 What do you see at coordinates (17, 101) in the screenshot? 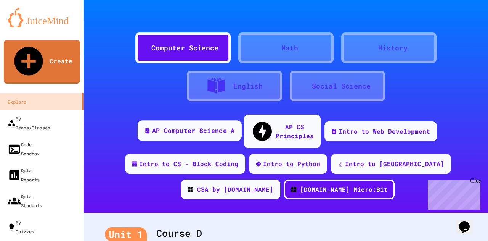
I see `div: Explore` at bounding box center [17, 101].